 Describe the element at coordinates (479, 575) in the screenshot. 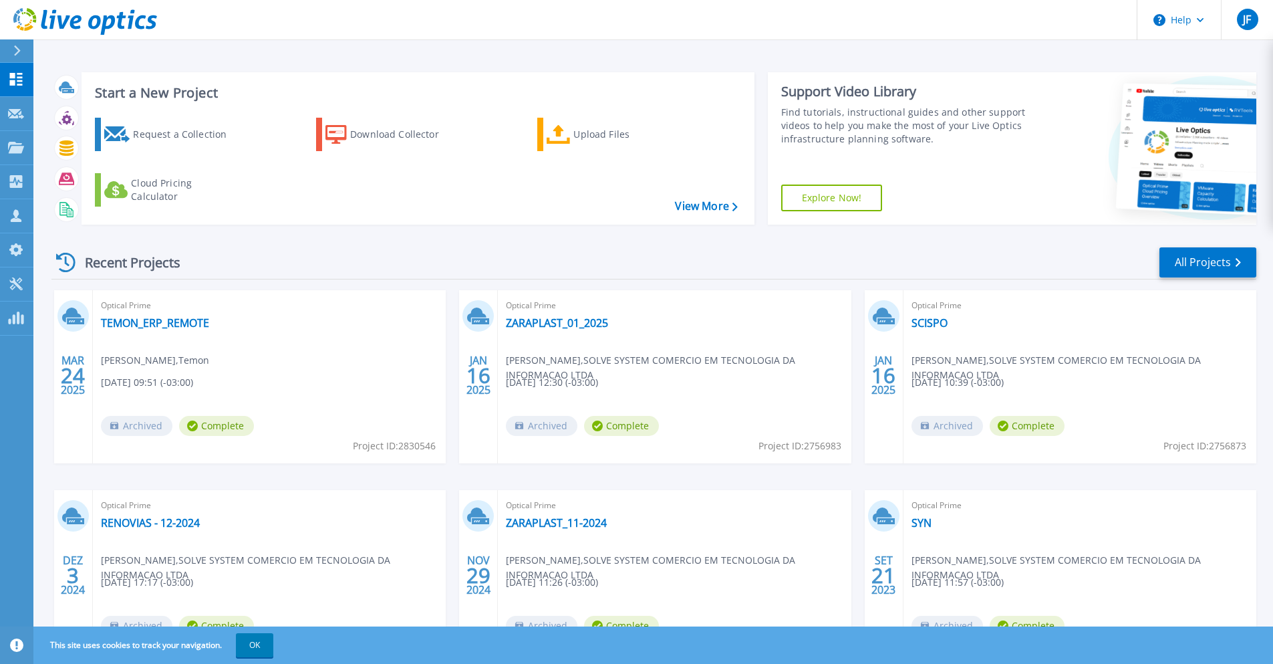

I see `div: NOV 2024` at that location.